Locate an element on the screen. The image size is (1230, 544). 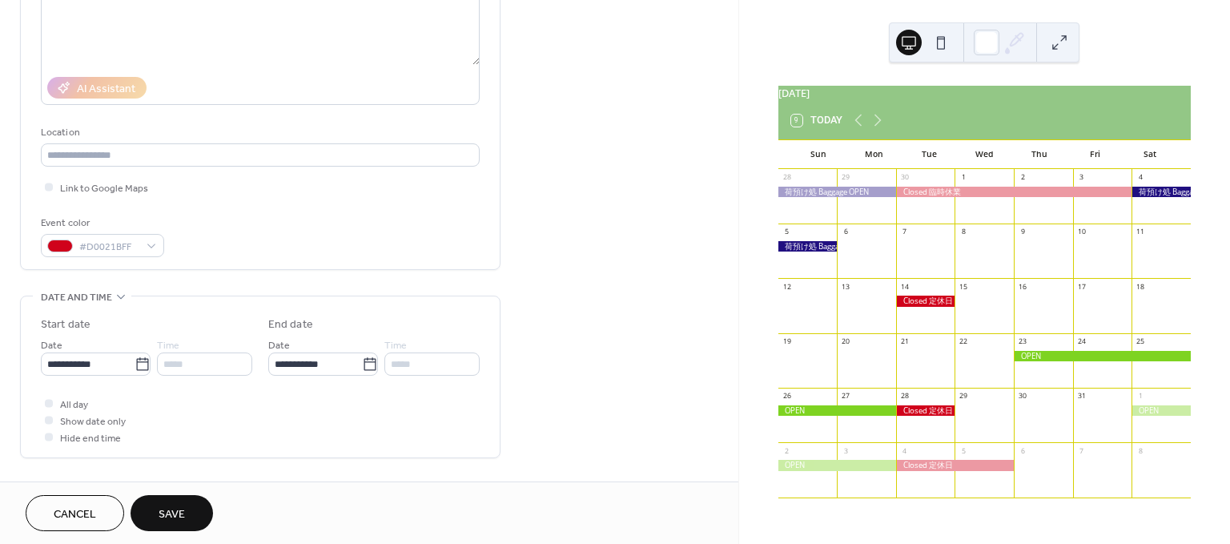
a: Cancel is located at coordinates (74, 512).